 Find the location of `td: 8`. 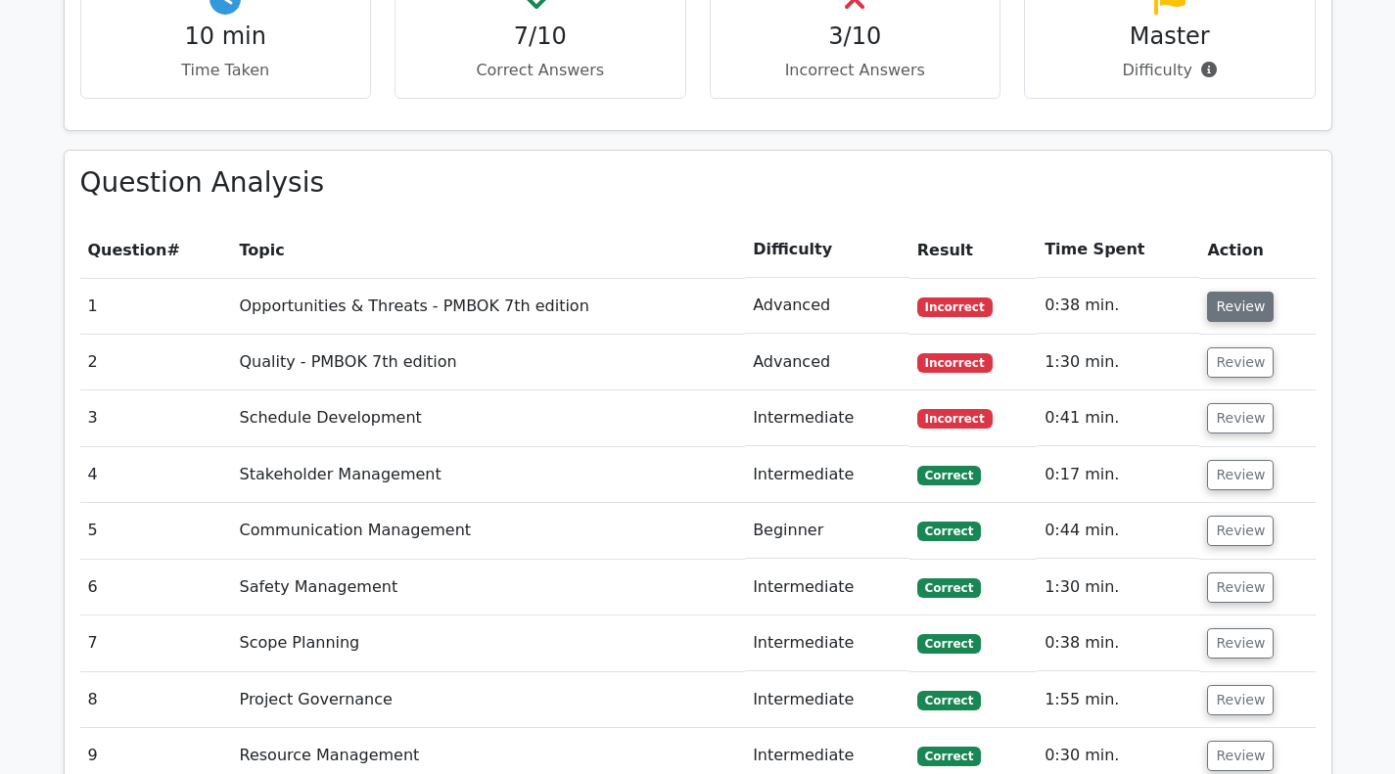

td: 8 is located at coordinates (156, 700).